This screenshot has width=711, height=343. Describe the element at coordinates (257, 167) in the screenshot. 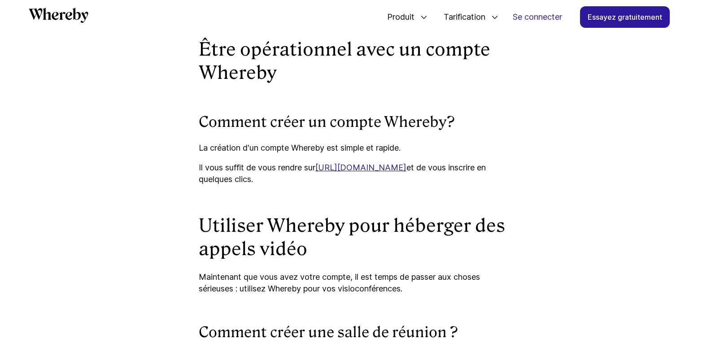

I see `font: Il vous suffit de vous rendre sur` at that location.